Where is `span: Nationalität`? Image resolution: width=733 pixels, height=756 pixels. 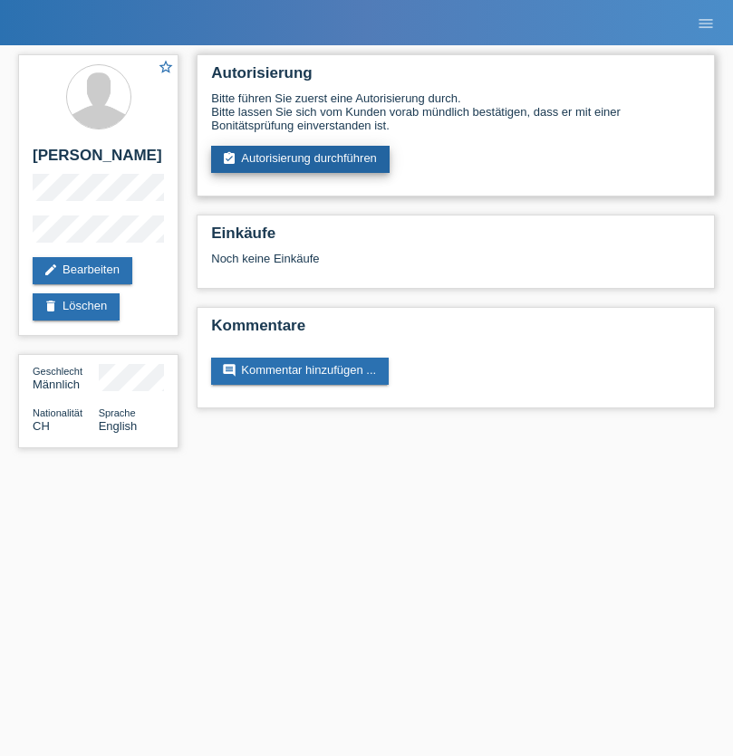
span: Nationalität is located at coordinates (57, 413).